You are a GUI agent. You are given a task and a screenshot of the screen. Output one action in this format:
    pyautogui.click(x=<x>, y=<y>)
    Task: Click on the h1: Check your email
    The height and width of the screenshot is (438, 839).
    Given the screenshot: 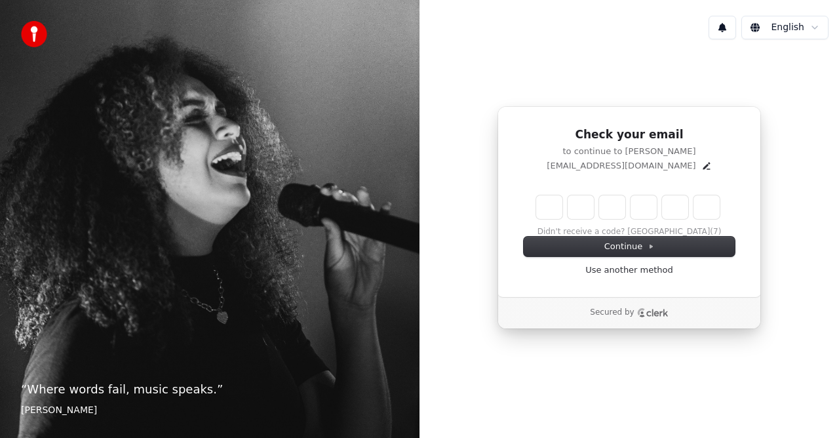 What is the action you would take?
    pyautogui.click(x=629, y=135)
    